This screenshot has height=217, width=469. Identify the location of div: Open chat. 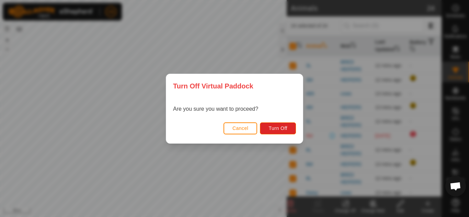
(455, 186).